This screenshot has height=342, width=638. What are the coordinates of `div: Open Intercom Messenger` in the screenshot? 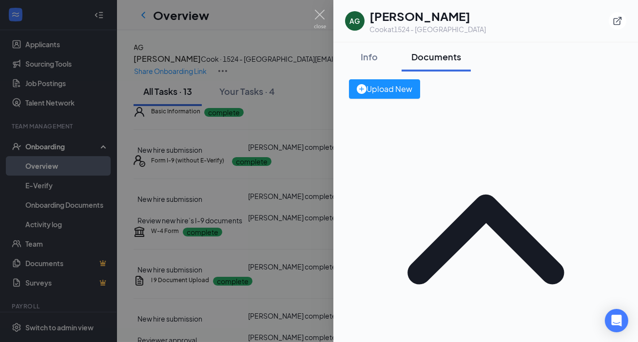 It's located at (616, 321).